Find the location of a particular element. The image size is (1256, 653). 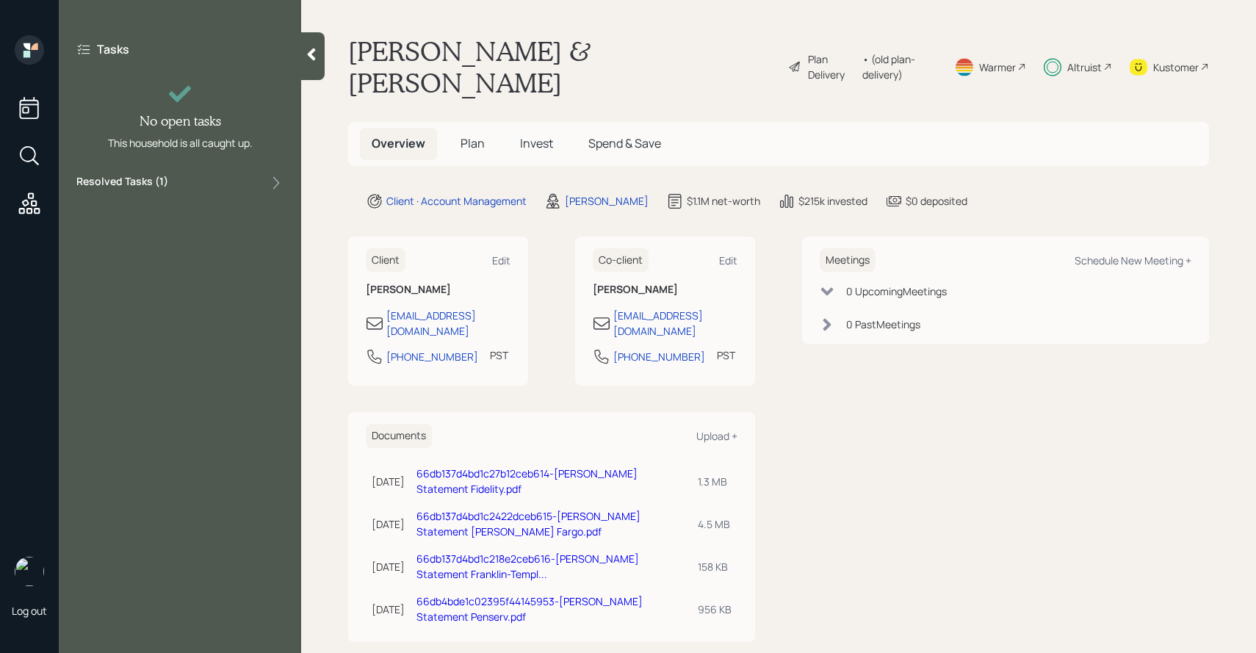

div: Plan Delivery is located at coordinates (831, 67).